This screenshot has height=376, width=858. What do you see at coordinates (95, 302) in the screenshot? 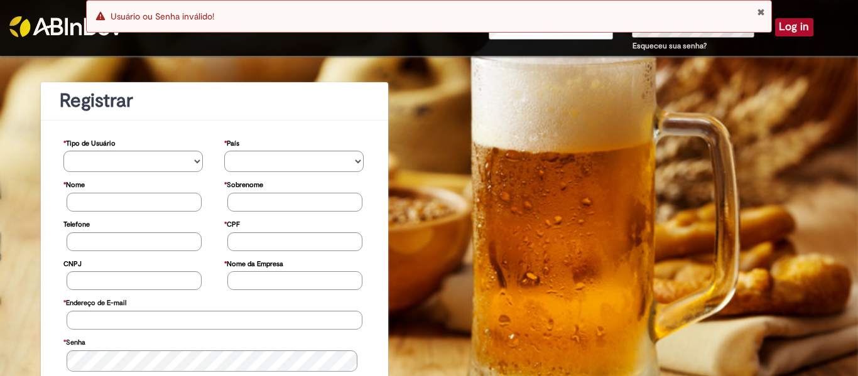
I see `label: Endereço de E-mail` at bounding box center [95, 302].